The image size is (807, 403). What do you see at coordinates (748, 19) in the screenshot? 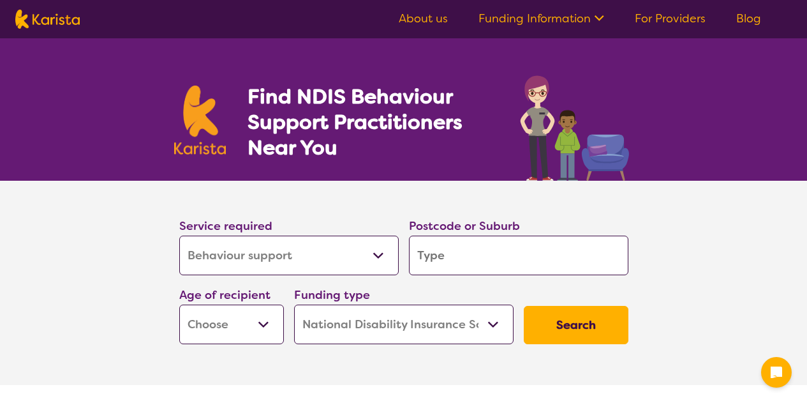
I see `a: Blog` at bounding box center [748, 19].